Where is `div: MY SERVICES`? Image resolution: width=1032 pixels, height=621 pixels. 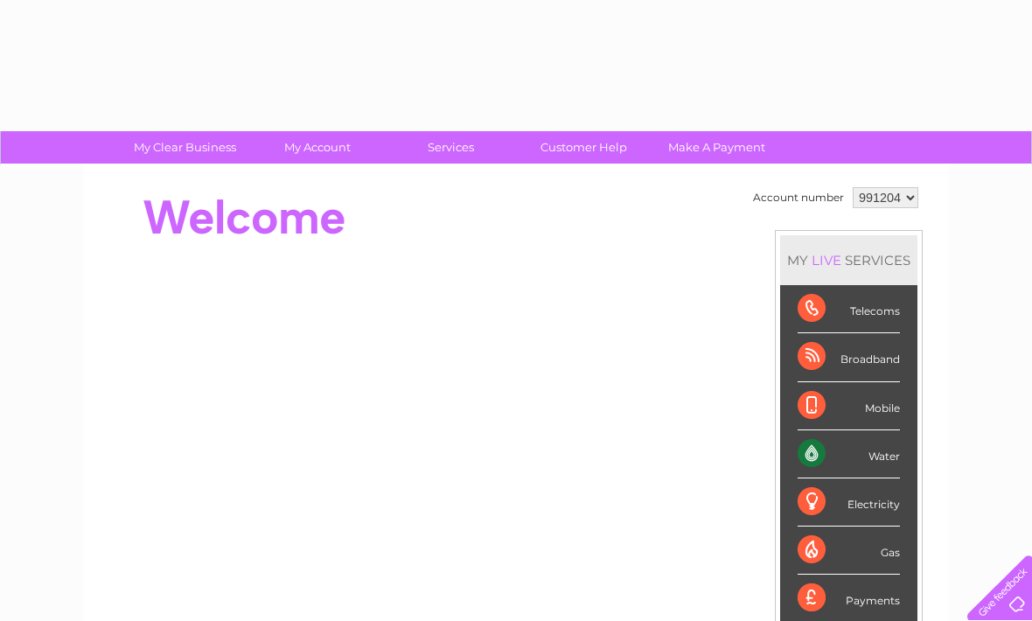
div: MY SERVICES is located at coordinates (849, 260).